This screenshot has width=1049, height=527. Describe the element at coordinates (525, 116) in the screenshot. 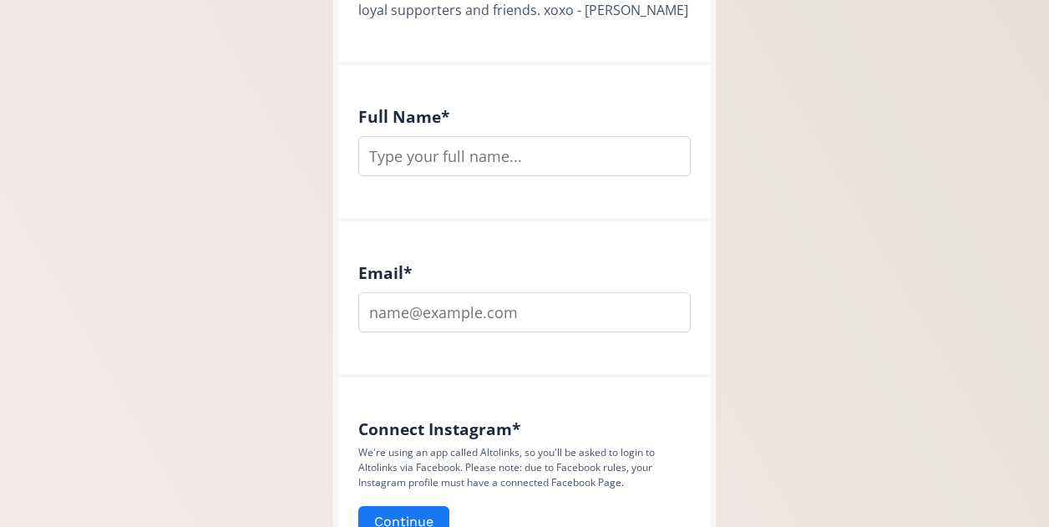

I see `h4: Full Name *` at that location.